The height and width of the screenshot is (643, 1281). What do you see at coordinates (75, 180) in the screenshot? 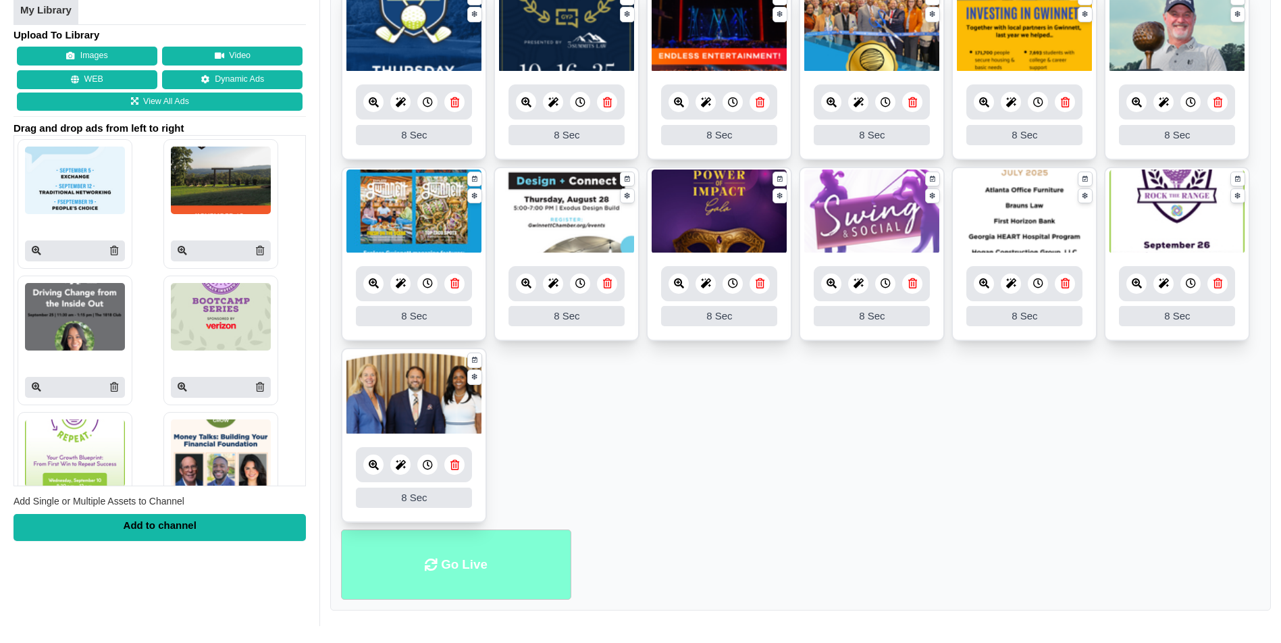
I see `img: P250x250 image processing20250826 996236 1e0j4uy` at bounding box center [75, 180].